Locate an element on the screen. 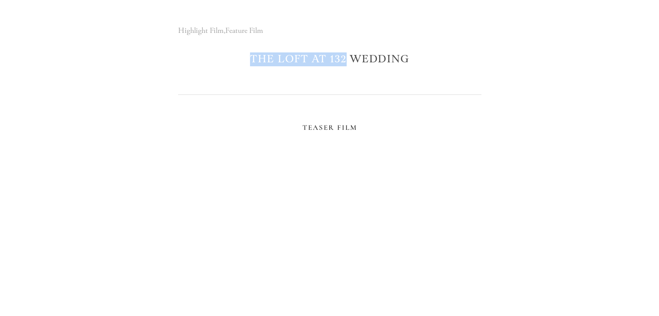  h3: Teaser Film is located at coordinates (330, 128).